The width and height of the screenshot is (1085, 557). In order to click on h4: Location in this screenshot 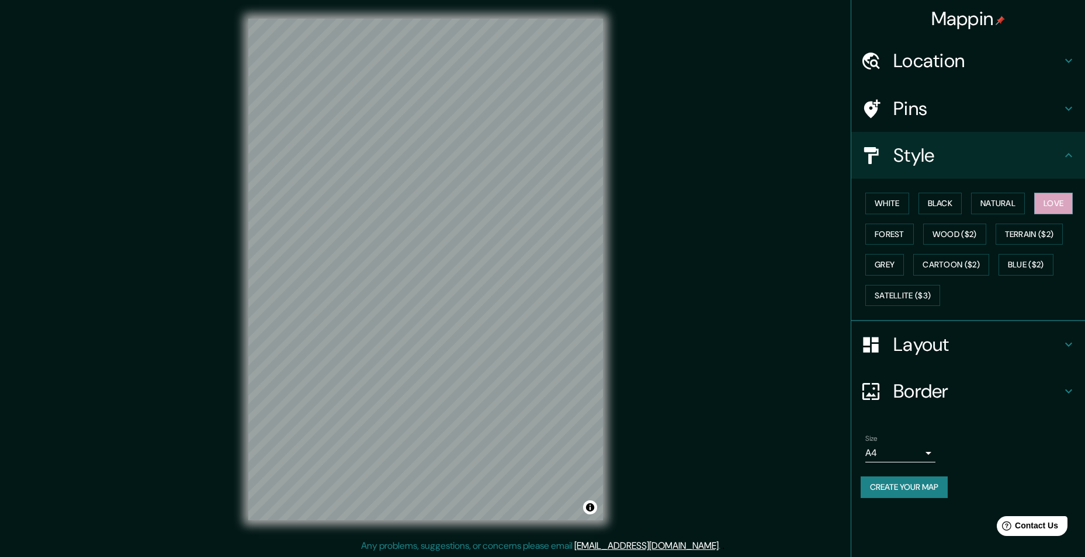, I will do `click(977, 61)`.